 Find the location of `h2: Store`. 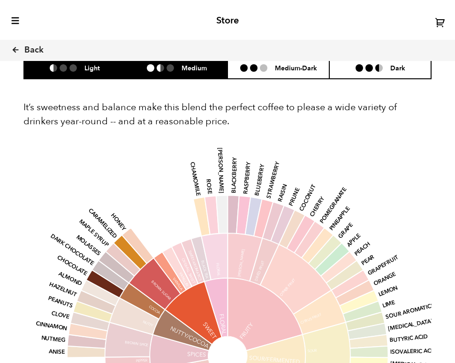

h2: Store is located at coordinates (227, 21).